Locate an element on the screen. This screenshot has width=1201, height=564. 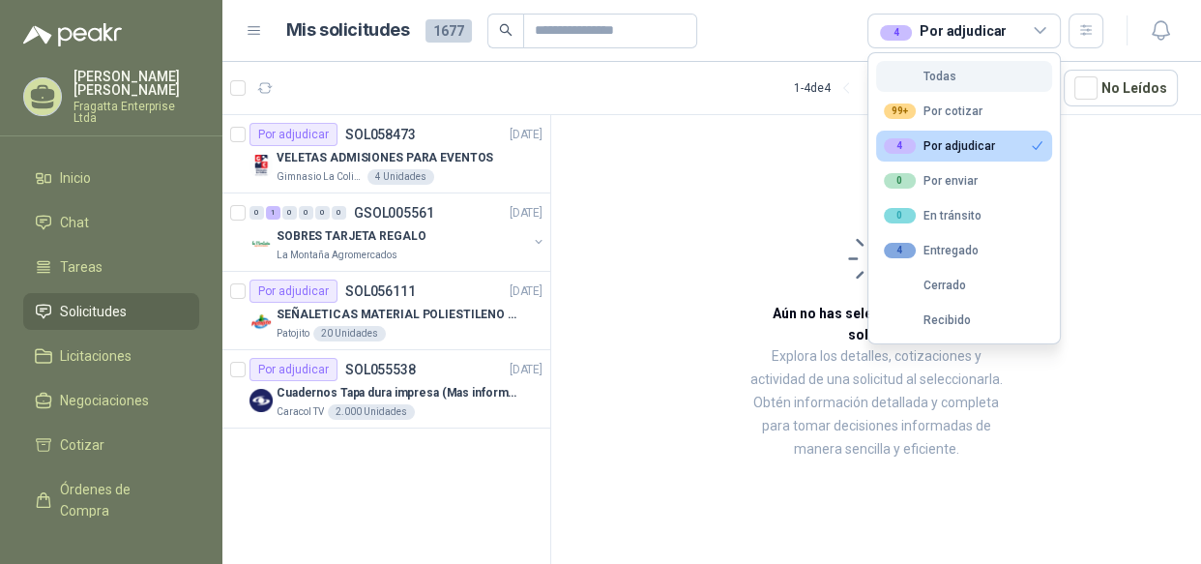
a: Tareas is located at coordinates (111, 267).